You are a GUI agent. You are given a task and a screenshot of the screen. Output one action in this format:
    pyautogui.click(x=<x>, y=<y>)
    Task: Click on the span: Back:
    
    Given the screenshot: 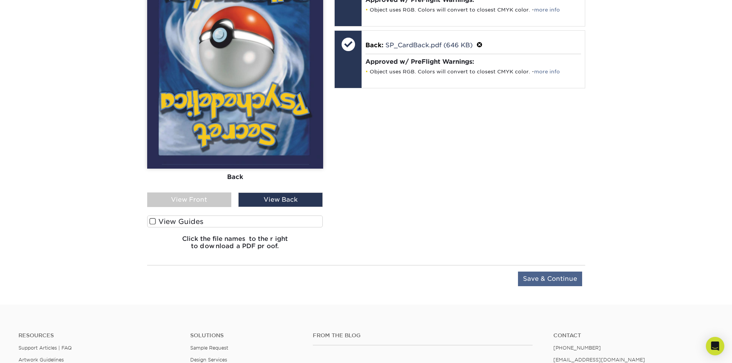 What is the action you would take?
    pyautogui.click(x=374, y=45)
    